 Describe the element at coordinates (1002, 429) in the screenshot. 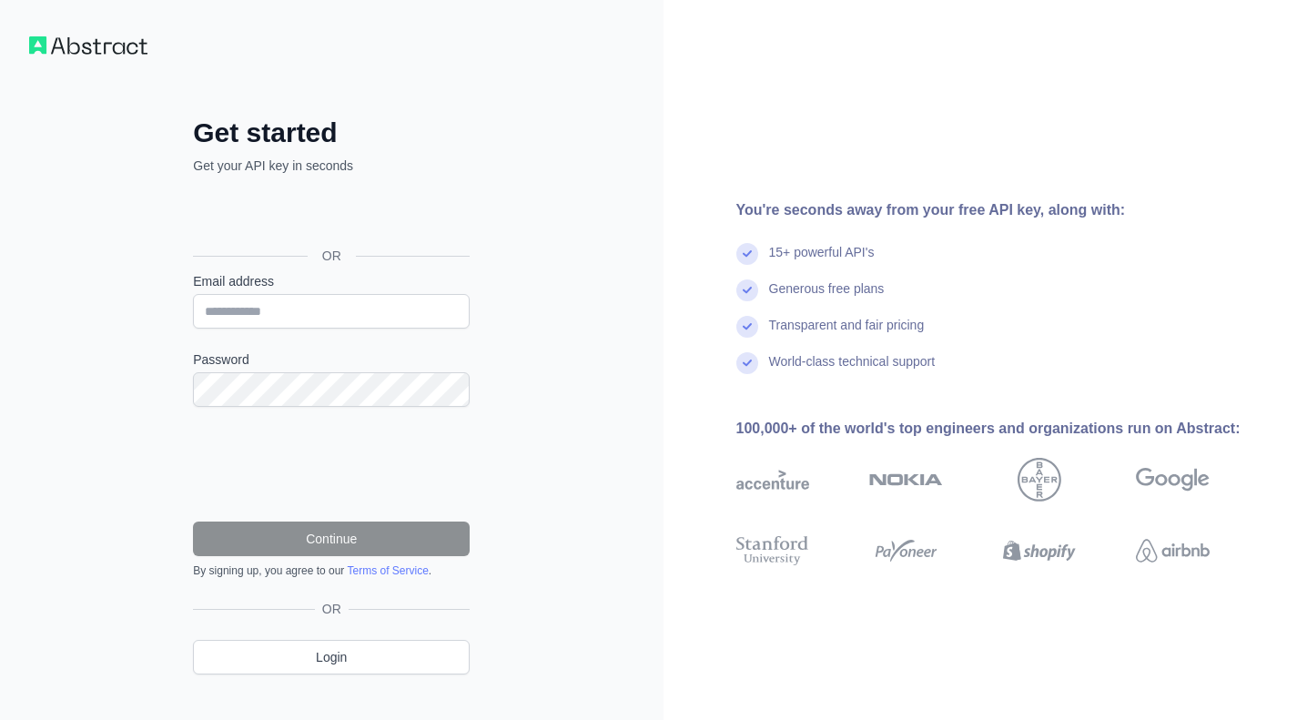

I see `div: 100,000+ of the world's top engineers and organizations run on Abstract:` at that location.